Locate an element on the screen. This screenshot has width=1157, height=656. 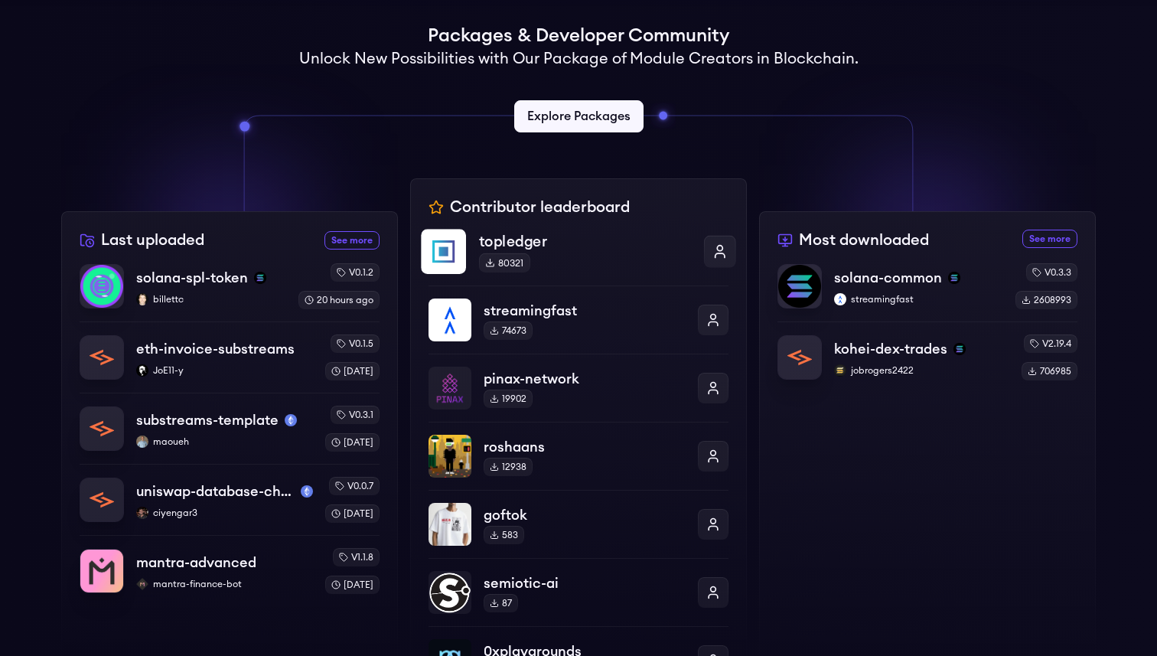
div: 20 hours ago is located at coordinates (339, 300).